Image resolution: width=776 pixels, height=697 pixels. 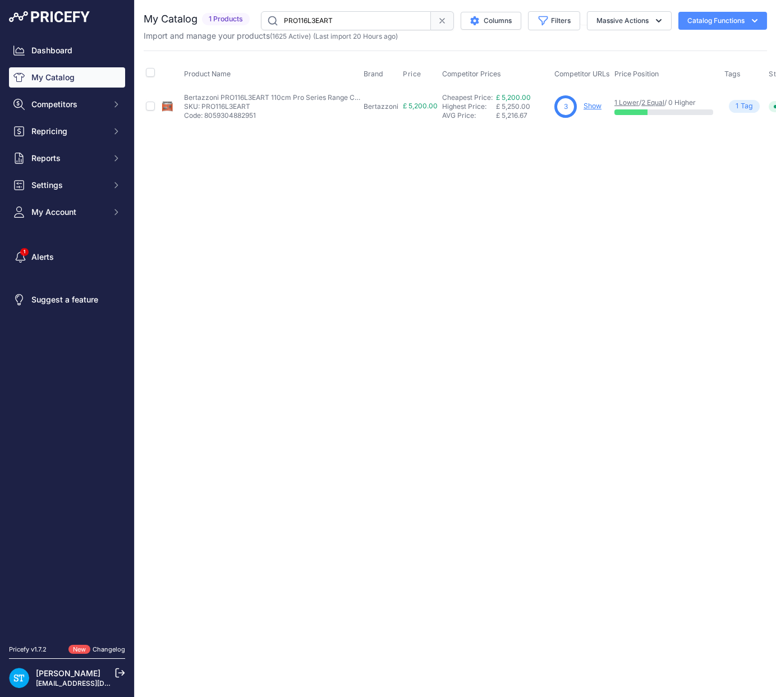 I want to click on span: Brand, so click(x=373, y=73).